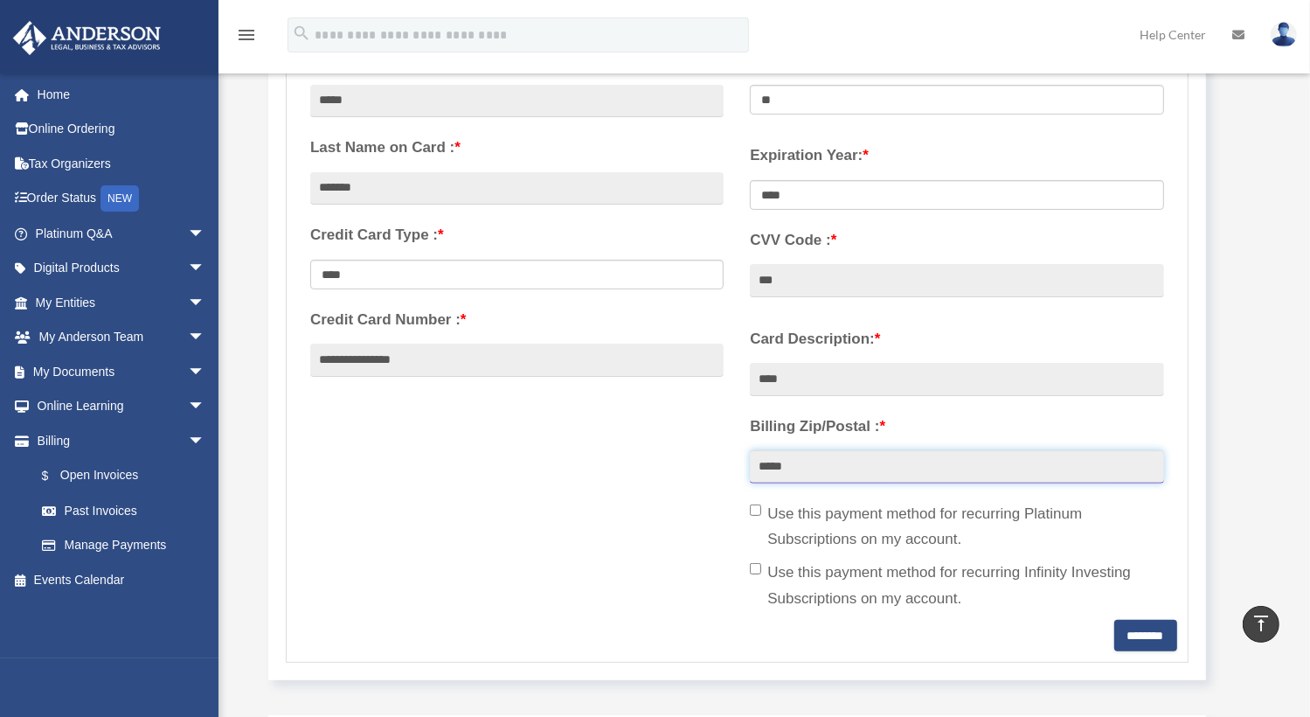 The width and height of the screenshot is (1310, 717). What do you see at coordinates (956, 586) in the screenshot?
I see `label: Use this payment method for recurring Infinity Investing Subscriptions on my account.` at bounding box center [956, 586].